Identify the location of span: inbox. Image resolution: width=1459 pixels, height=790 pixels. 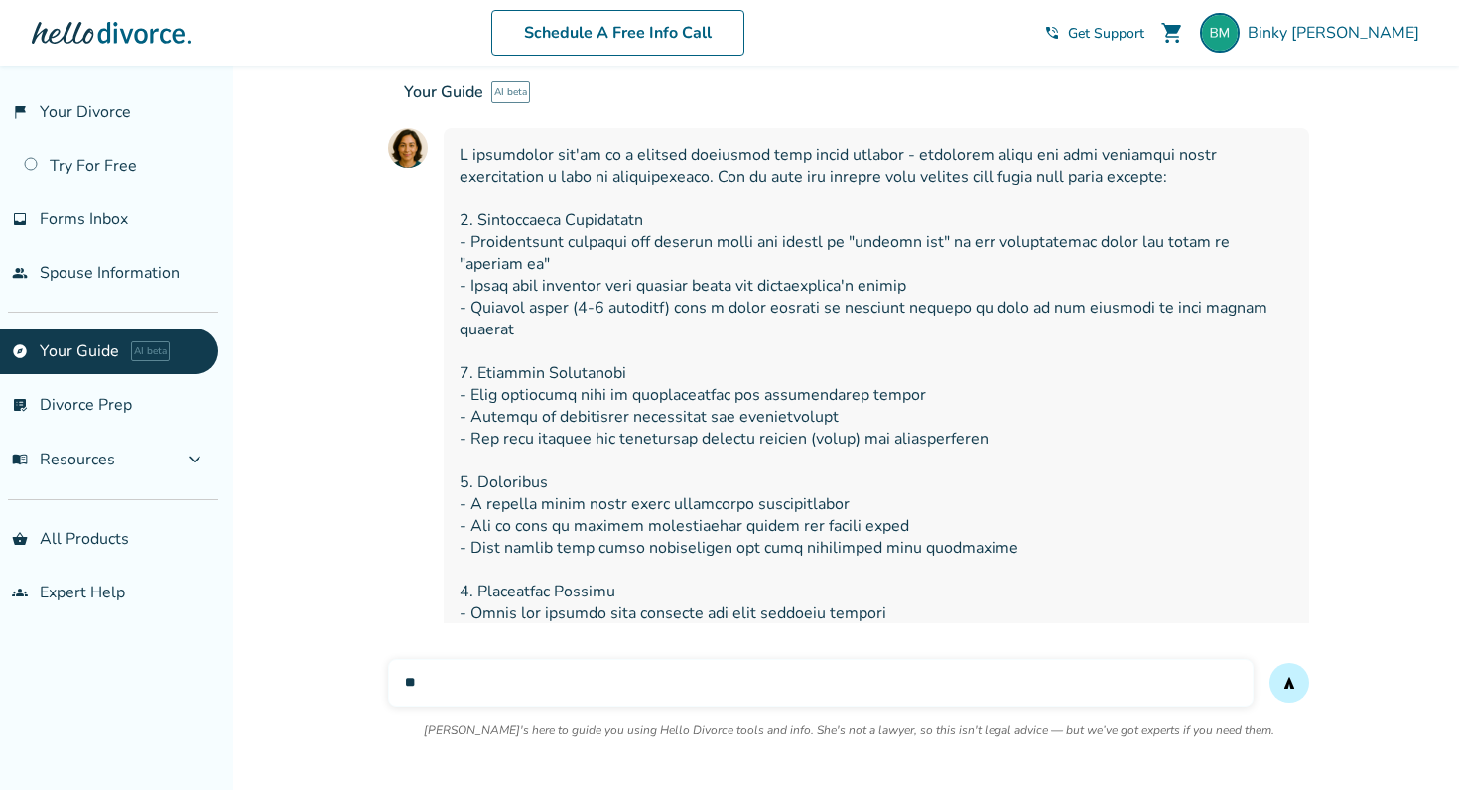
(20, 219).